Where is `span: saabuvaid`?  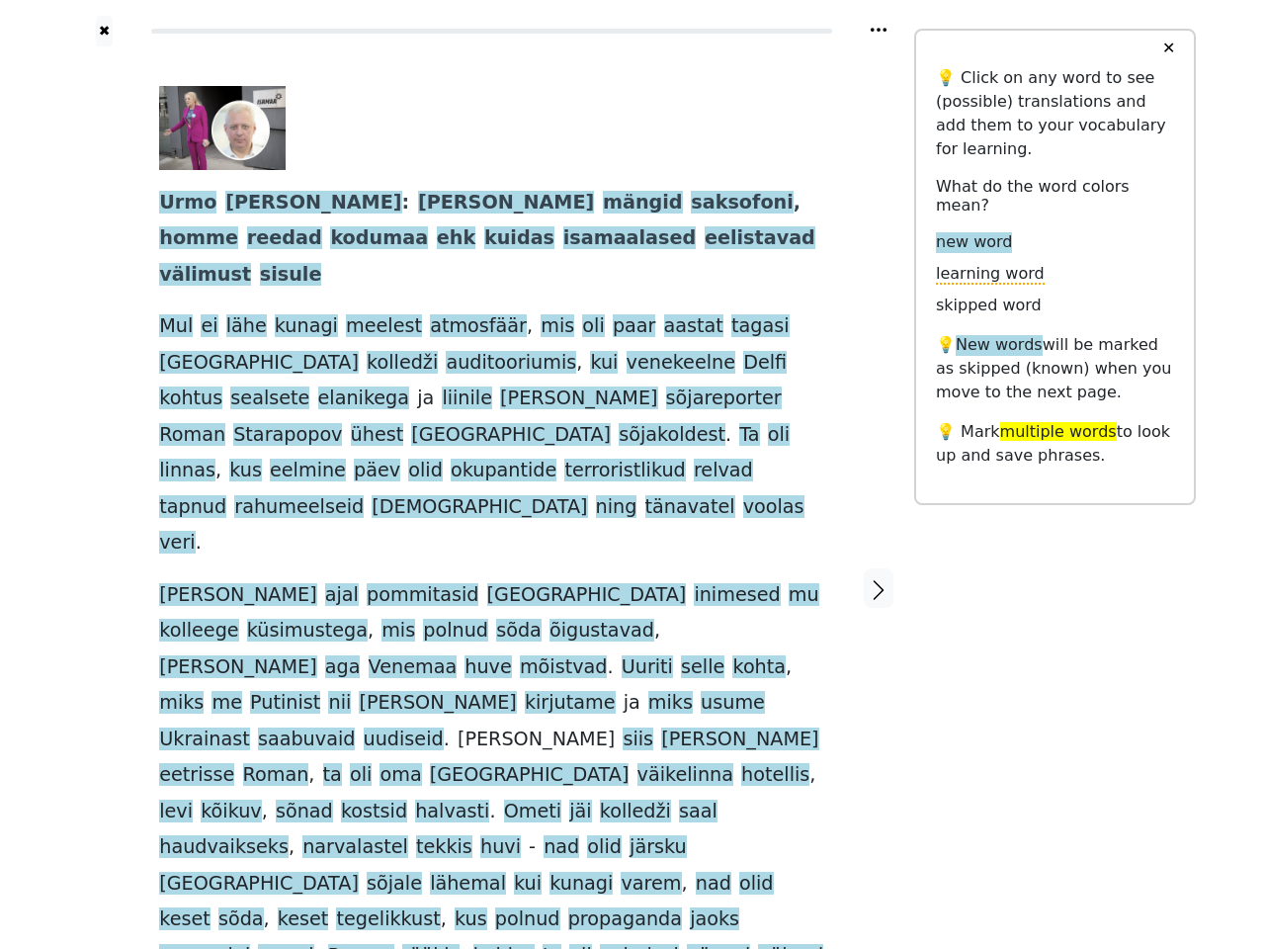
span: saabuvaid is located at coordinates (306, 739).